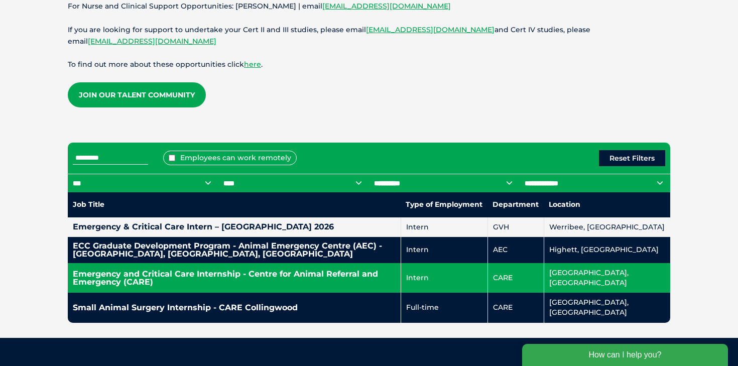 Image resolution: width=738 pixels, height=366 pixels. I want to click on nobr: Department, so click(516, 204).